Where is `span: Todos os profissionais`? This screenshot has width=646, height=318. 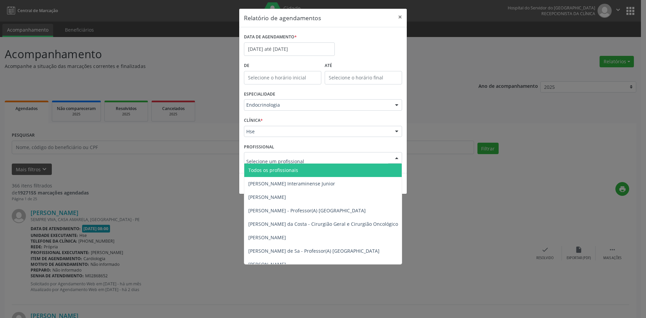 span: Todos os profissionais is located at coordinates (273, 170).